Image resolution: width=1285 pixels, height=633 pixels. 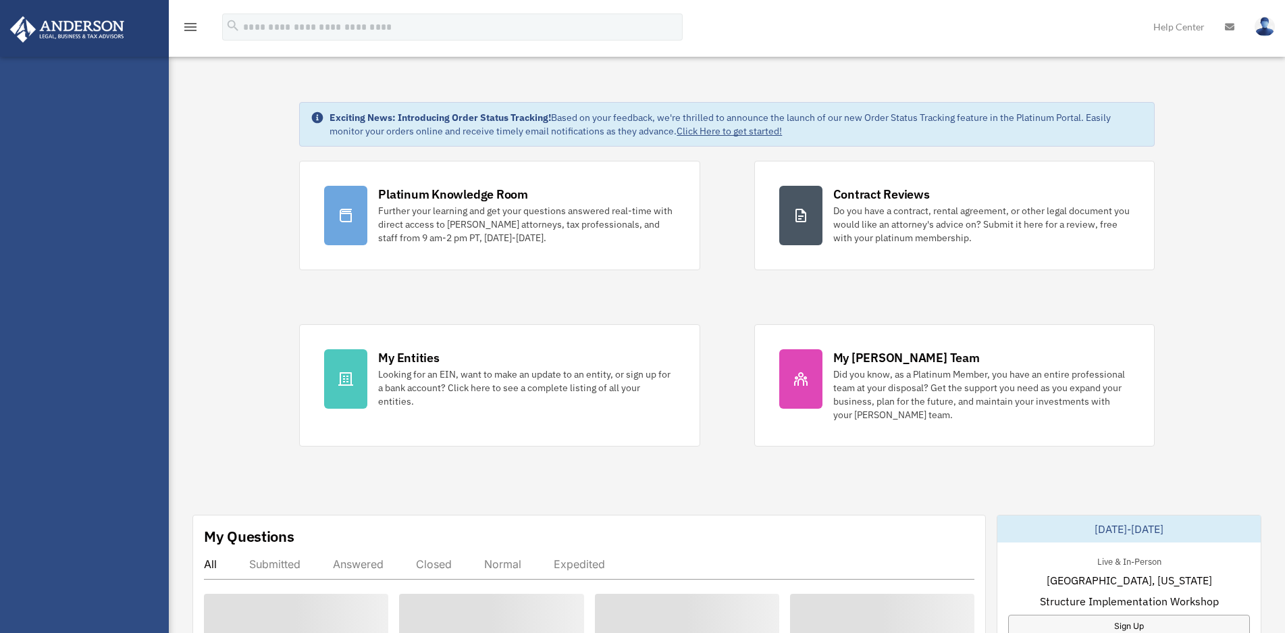 I want to click on div: Normal, so click(x=502, y=564).